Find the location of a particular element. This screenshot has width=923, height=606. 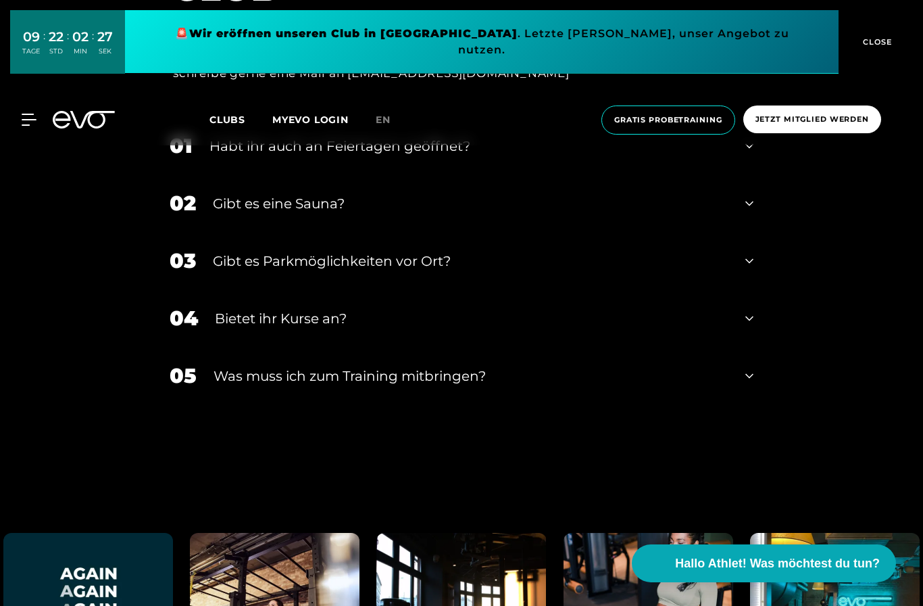

a: Jetzt Mitglied werden is located at coordinates (812, 120).